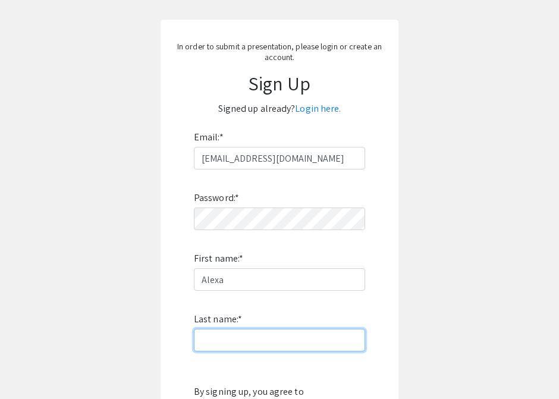 Image resolution: width=559 pixels, height=399 pixels. I want to click on p: Signed up already?, so click(279, 109).